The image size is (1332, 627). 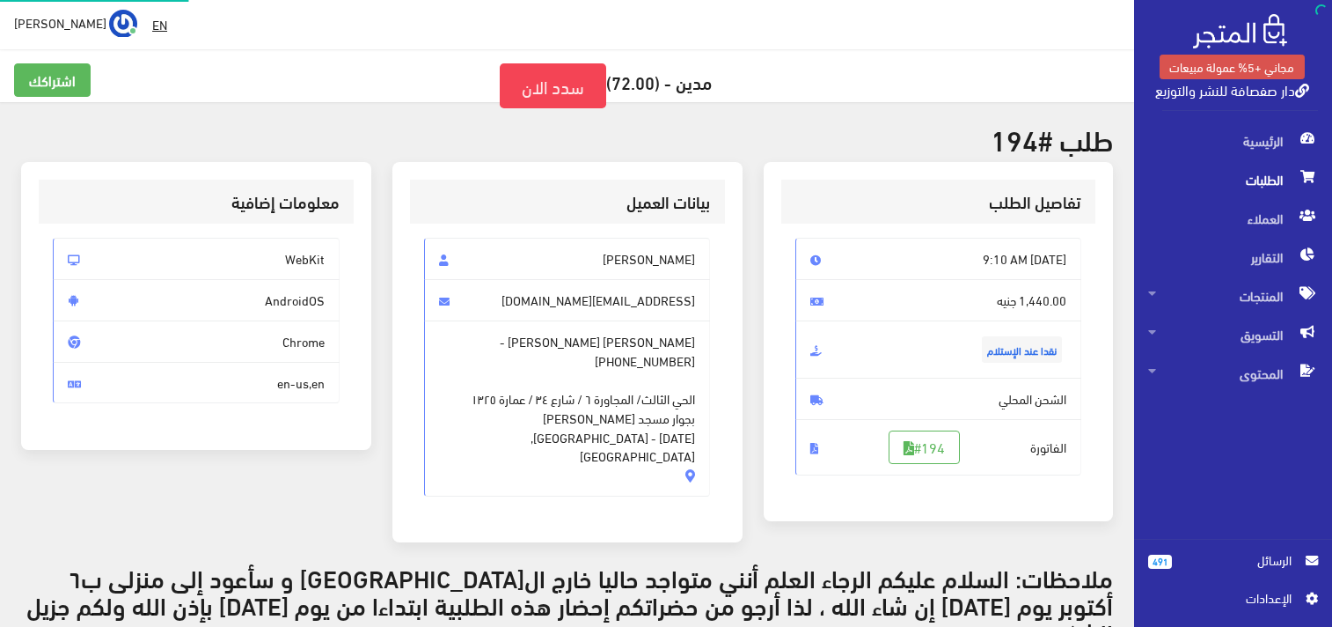 What do you see at coordinates (924, 447) in the screenshot?
I see `a: #194` at bounding box center [924, 447].